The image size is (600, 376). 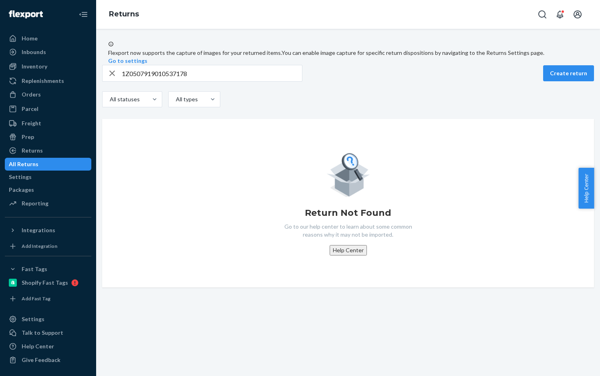 What do you see at coordinates (39, 246) in the screenshot?
I see `div: Add Integration` at bounding box center [39, 246].